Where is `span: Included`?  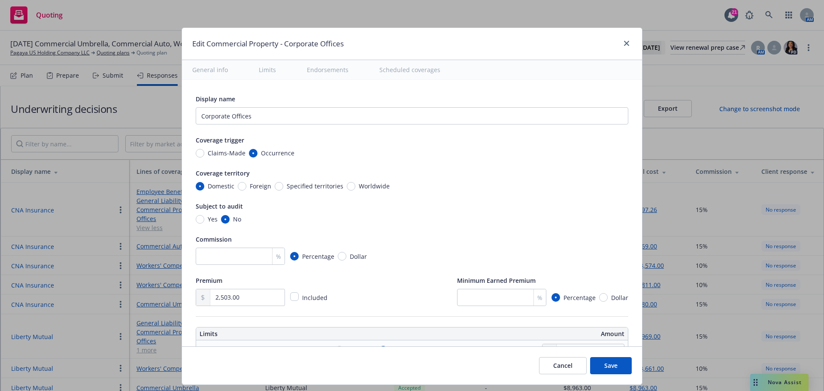 span: Included is located at coordinates (315, 297).